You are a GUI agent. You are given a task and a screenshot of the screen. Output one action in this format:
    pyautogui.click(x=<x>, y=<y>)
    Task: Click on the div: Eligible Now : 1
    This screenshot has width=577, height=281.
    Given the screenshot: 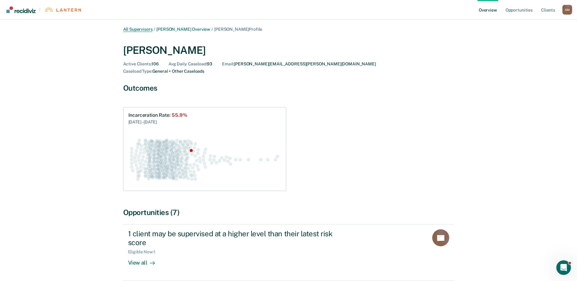 What is the action you would take?
    pyautogui.click(x=144, y=252)
    